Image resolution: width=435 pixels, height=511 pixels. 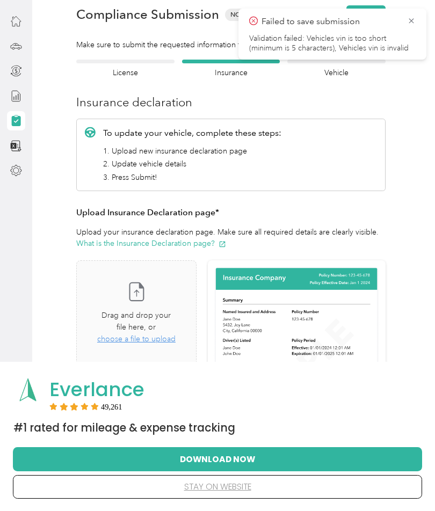 What do you see at coordinates (136, 313) in the screenshot?
I see `span: Drag and drop your file here, orchoose a file to upload` at bounding box center [136, 313].